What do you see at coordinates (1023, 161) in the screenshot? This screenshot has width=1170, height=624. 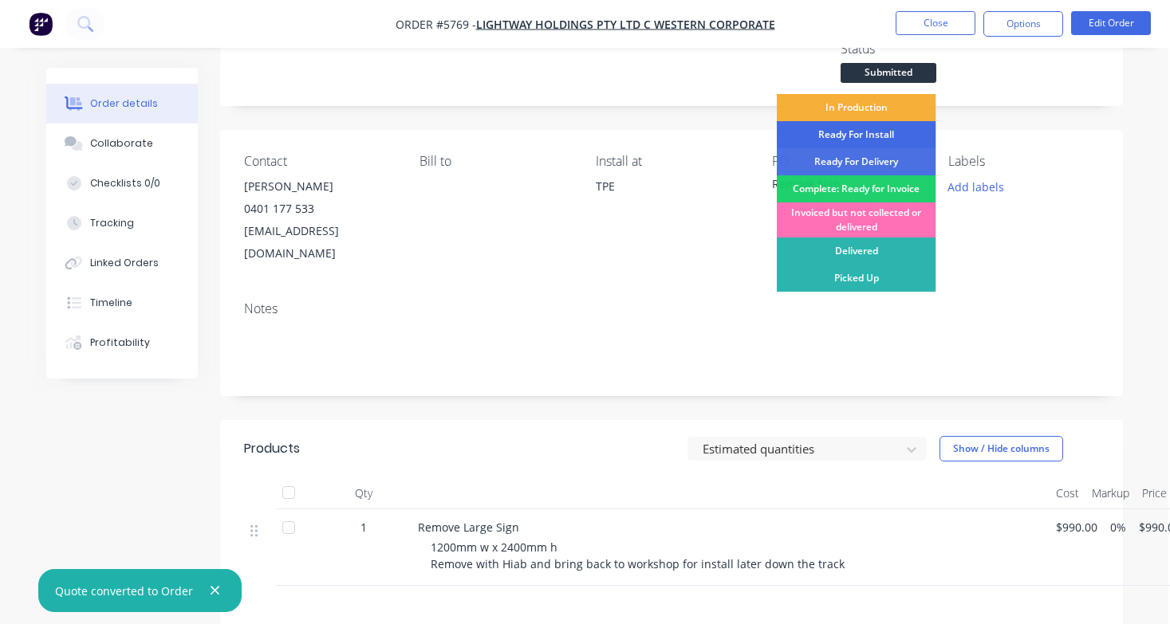 I see `div: Labels` at bounding box center [1023, 161].